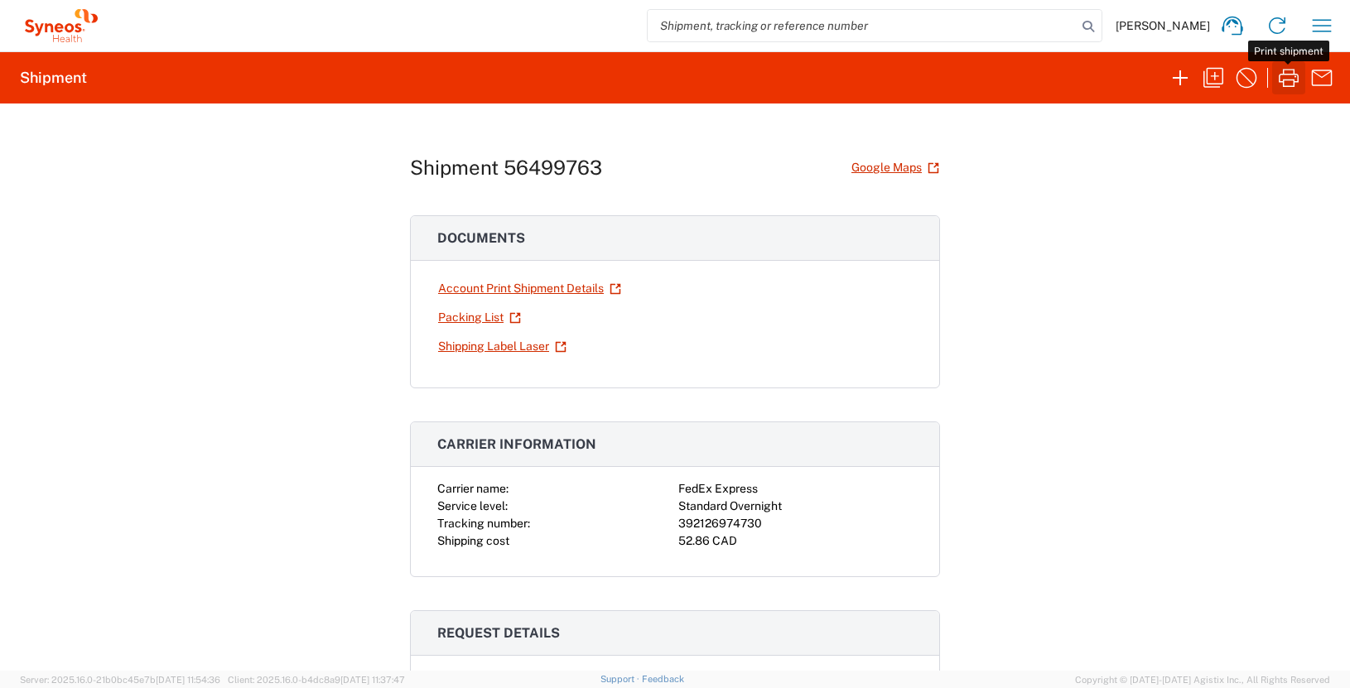 Image resolution: width=1350 pixels, height=688 pixels. Describe the element at coordinates (795, 506) in the screenshot. I see `div: Standard Overnight` at that location.